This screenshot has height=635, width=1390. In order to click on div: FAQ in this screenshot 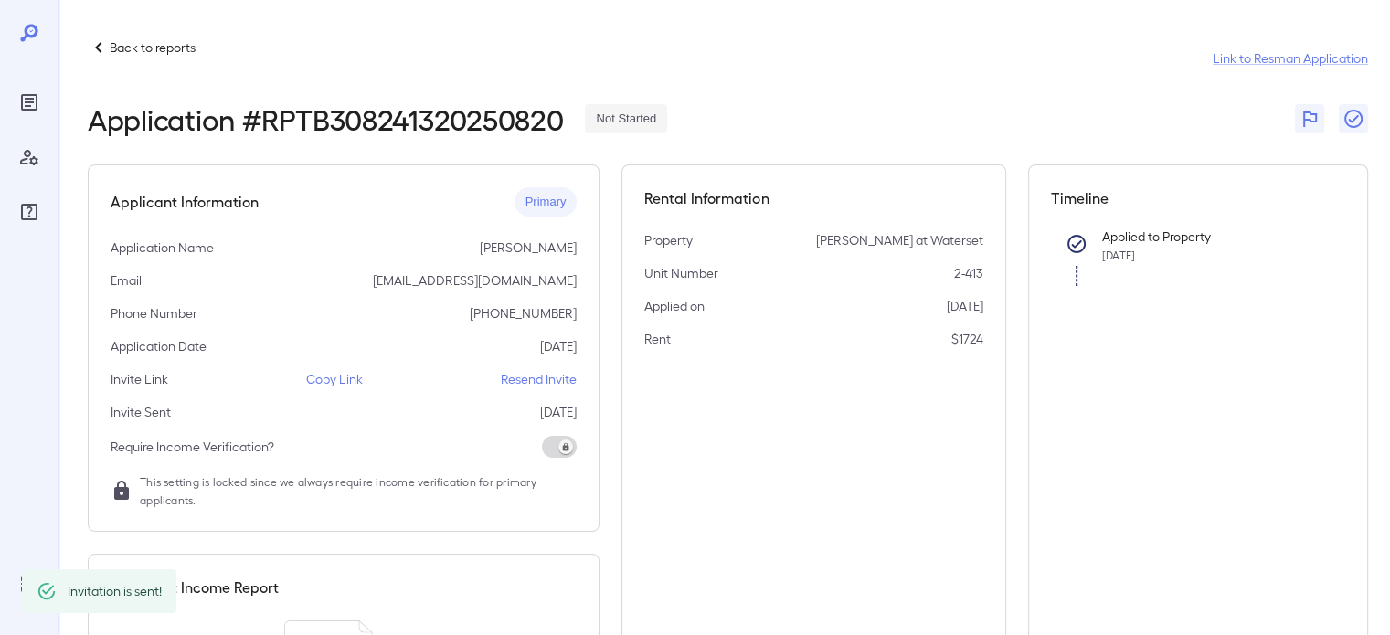, I will do `click(29, 212)`.